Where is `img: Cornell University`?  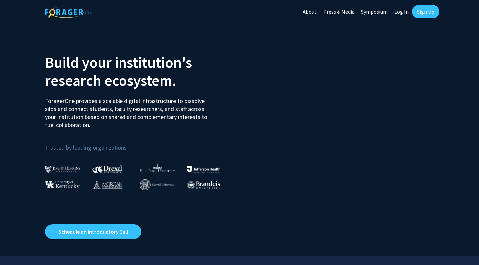 img: Cornell University is located at coordinates (157, 184).